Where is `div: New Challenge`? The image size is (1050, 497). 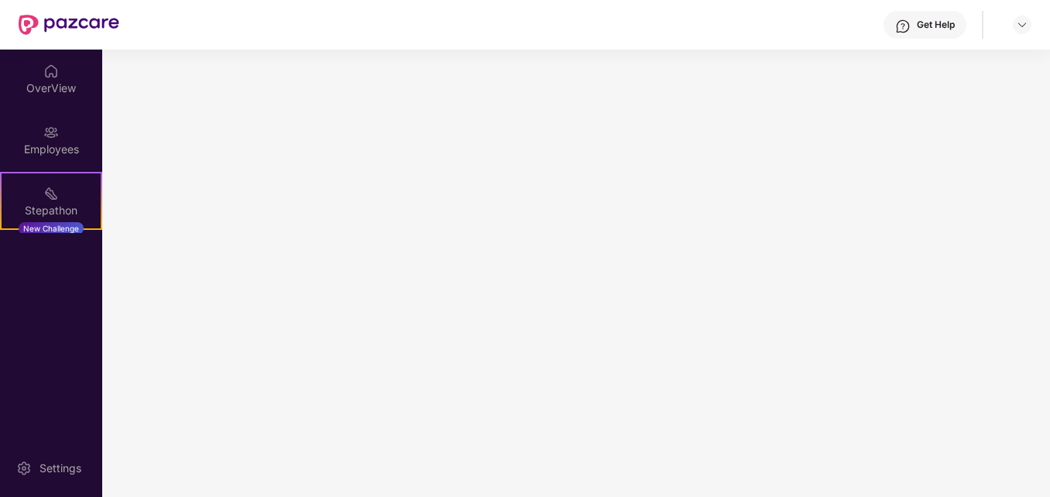 div: New Challenge is located at coordinates (51, 228).